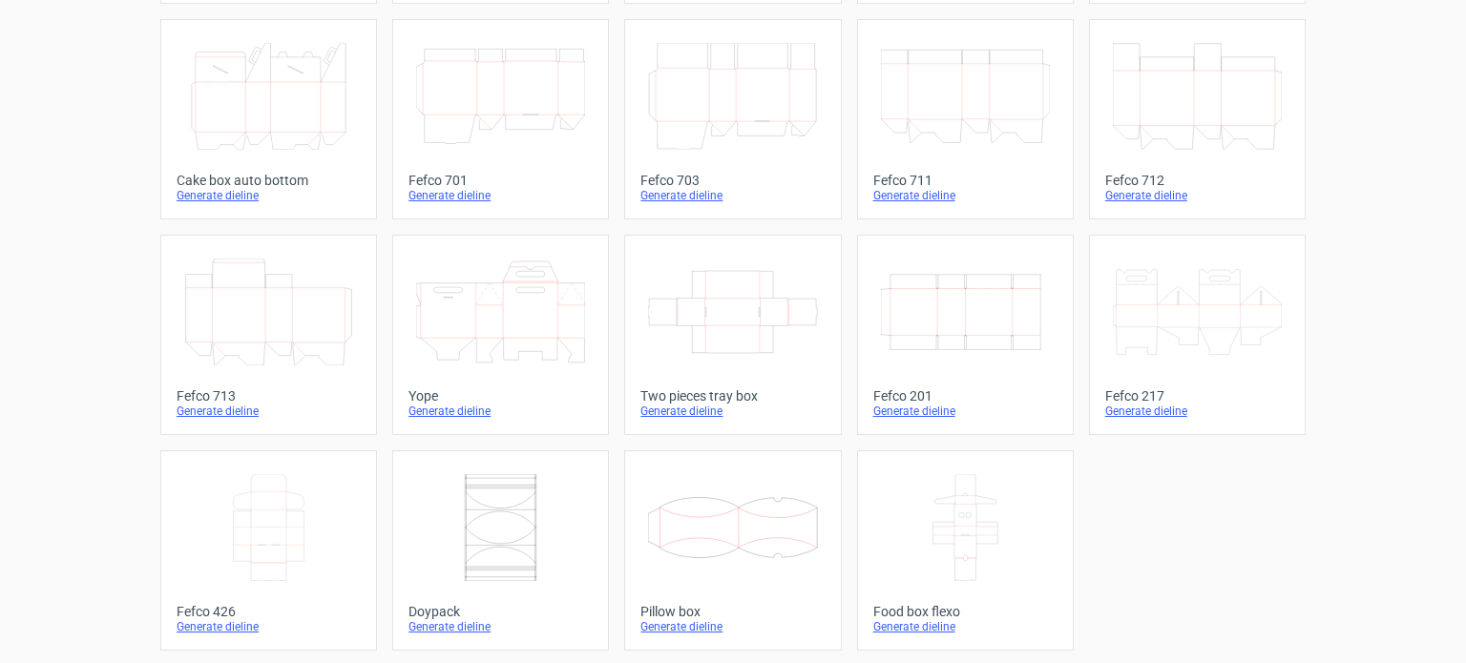  What do you see at coordinates (268, 551) in the screenshot?
I see `a: Fefco 426Generate dieline` at bounding box center [268, 551].